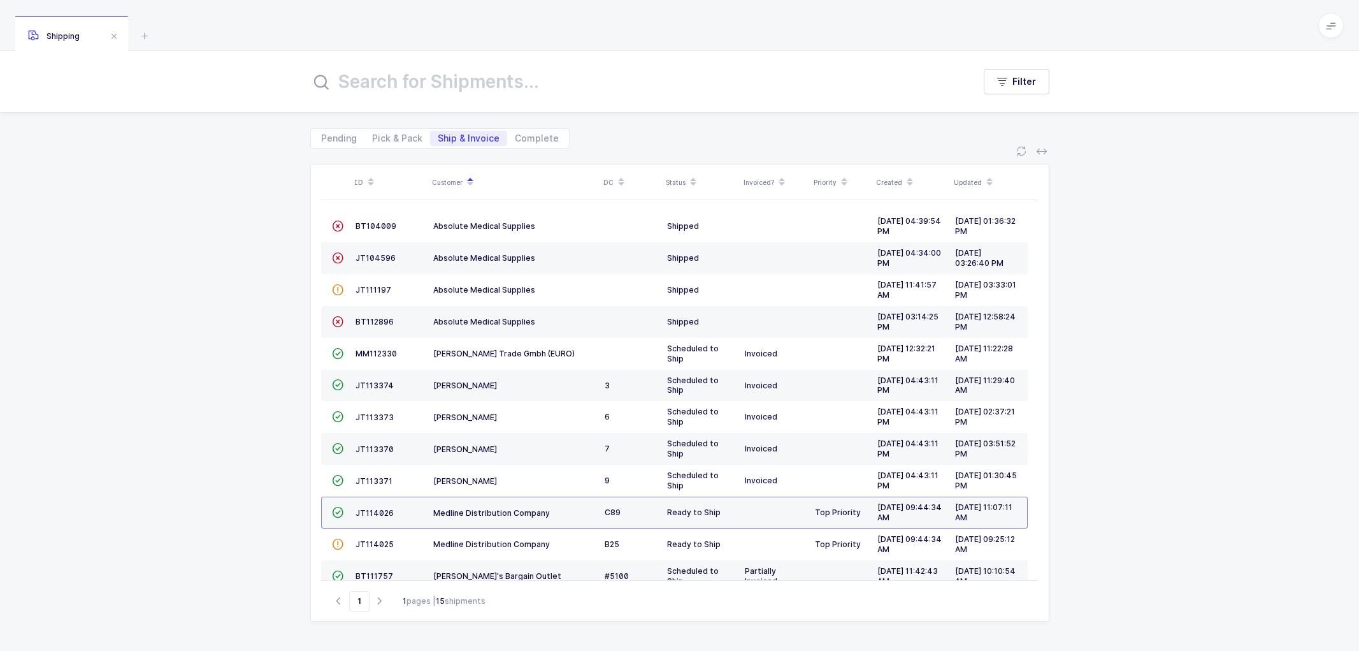  What do you see at coordinates (537, 138) in the screenshot?
I see `span: Complete` at bounding box center [537, 138].